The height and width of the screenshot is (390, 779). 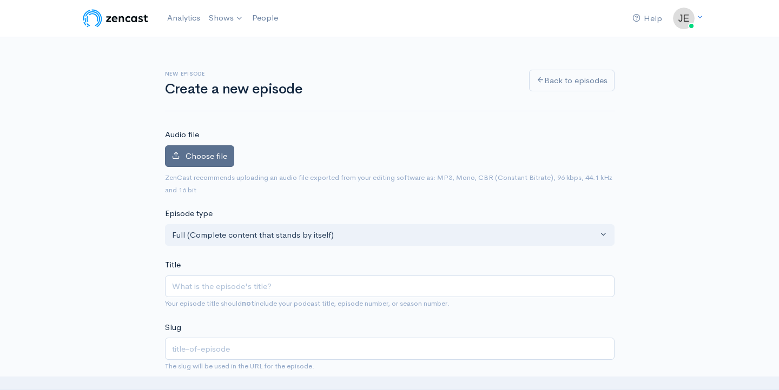 What do you see at coordinates (307, 303) in the screenshot?
I see `small: Your episode title should include your podcast title, episode number, or season number.` at bounding box center [307, 303].